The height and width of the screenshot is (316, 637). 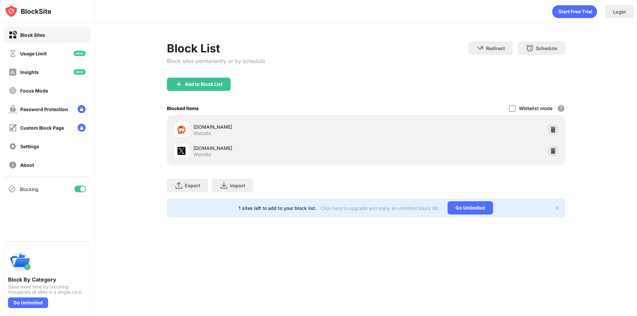 I want to click on img: time-usage-off.svg, so click(x=13, y=53).